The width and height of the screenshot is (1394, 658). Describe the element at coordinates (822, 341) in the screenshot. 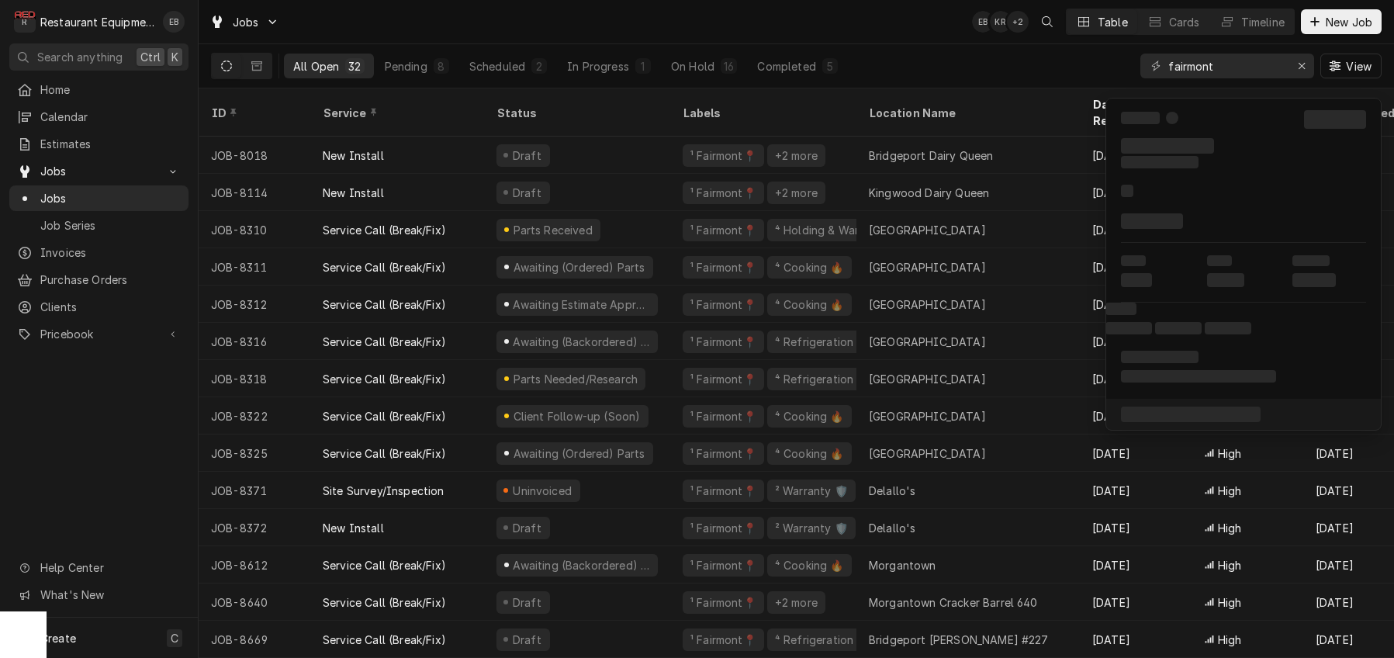

I see `div: ⁴ Refrigeration ❄️` at that location.